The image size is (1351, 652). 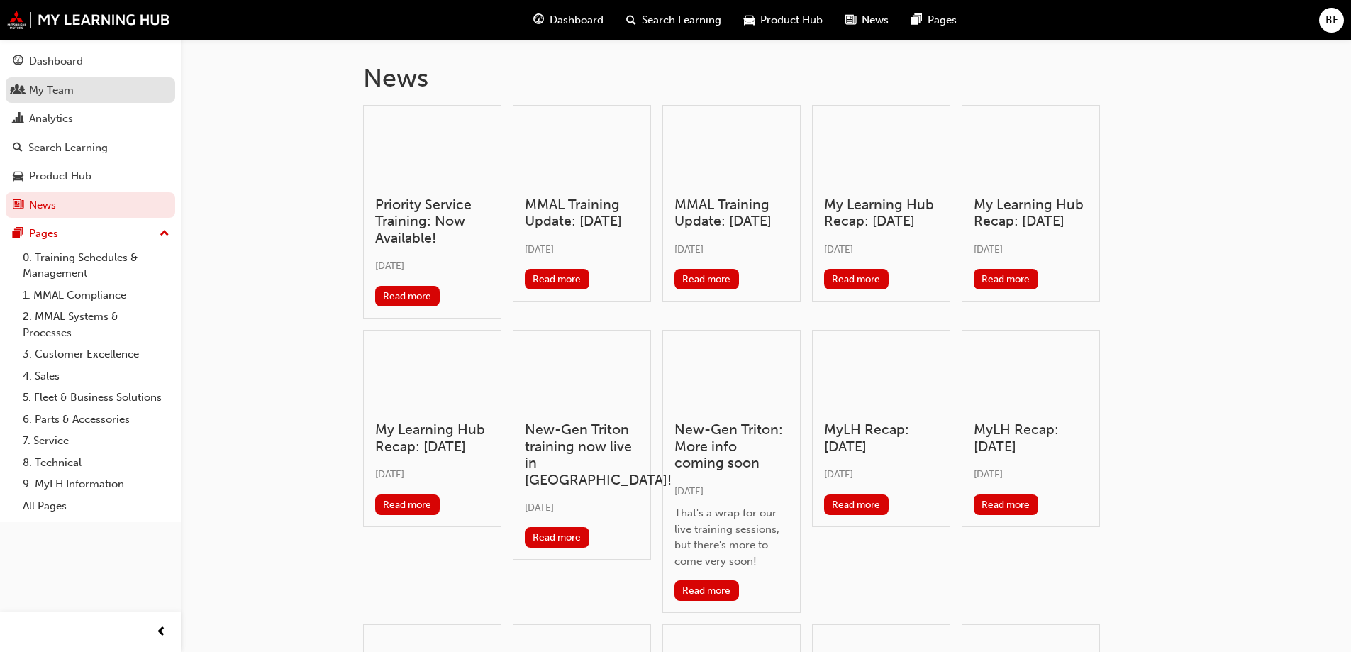 What do you see at coordinates (90, 118) in the screenshot?
I see `a: Analytics` at bounding box center [90, 118].